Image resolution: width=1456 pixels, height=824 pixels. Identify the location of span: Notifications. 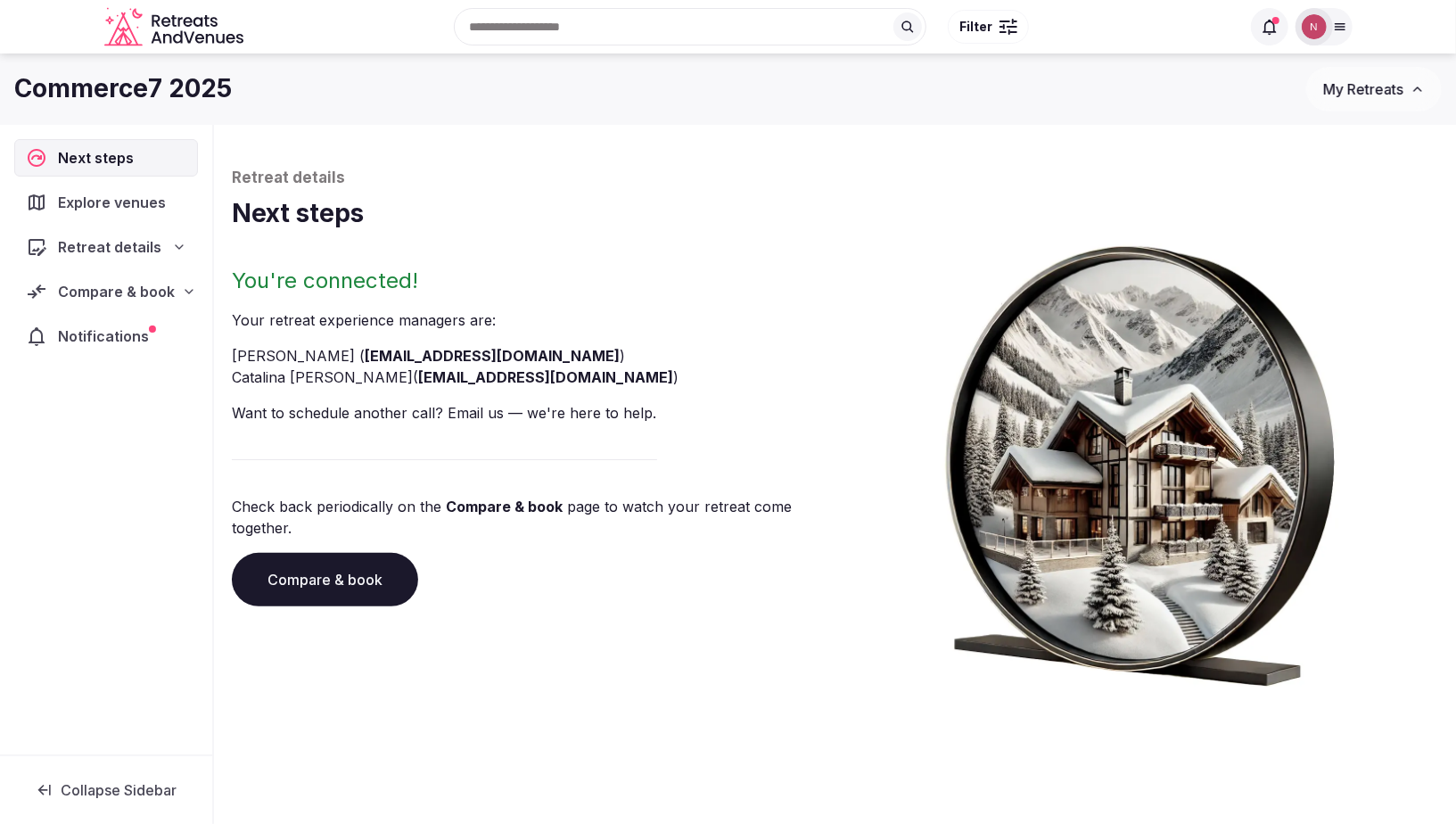
(107, 336).